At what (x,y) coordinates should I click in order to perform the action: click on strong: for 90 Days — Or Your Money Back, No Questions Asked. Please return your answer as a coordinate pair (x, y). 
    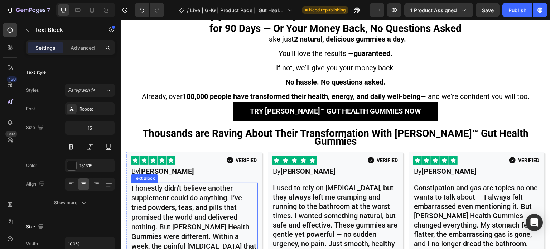
    Looking at the image, I should click on (215, 8).